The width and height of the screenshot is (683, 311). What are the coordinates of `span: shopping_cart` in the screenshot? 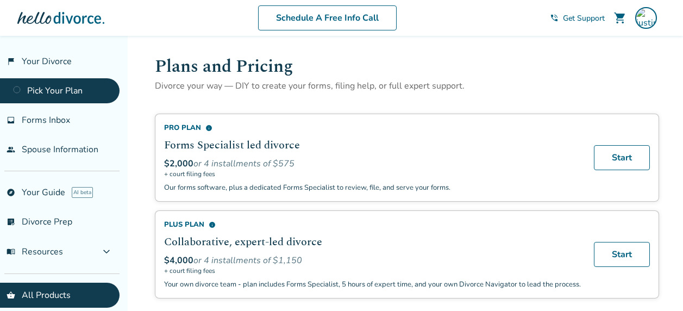 It's located at (620, 18).